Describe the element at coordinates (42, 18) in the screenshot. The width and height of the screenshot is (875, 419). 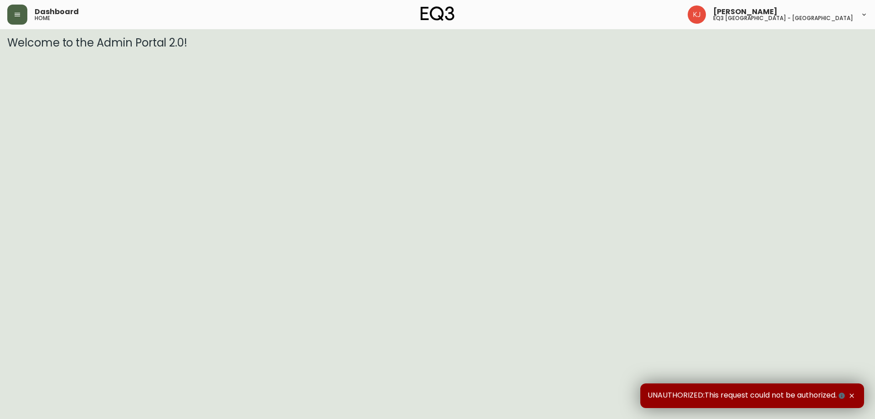
I see `h5: home` at that location.